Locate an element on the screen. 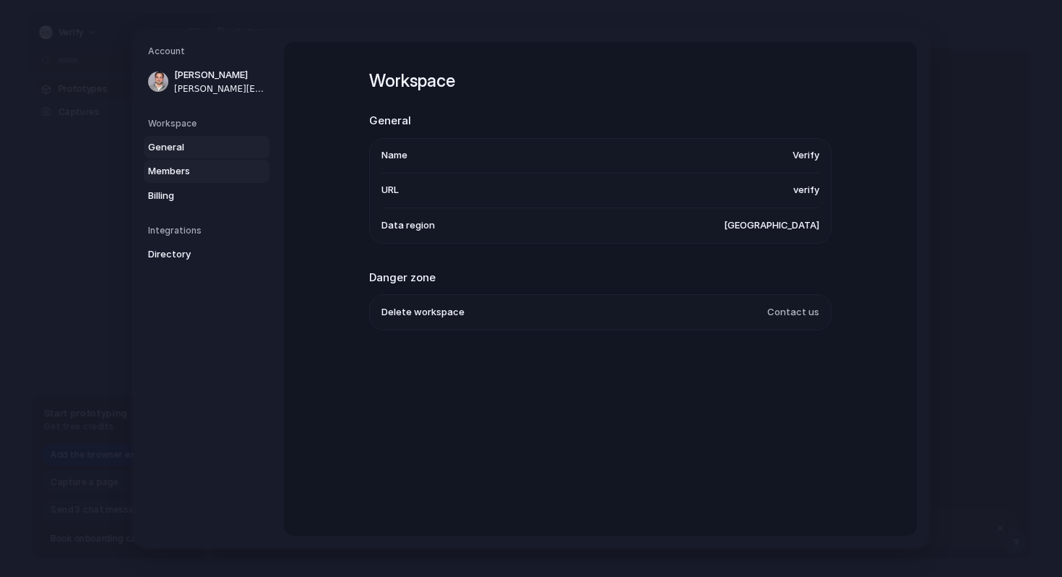  span: Data region is located at coordinates (408, 225).